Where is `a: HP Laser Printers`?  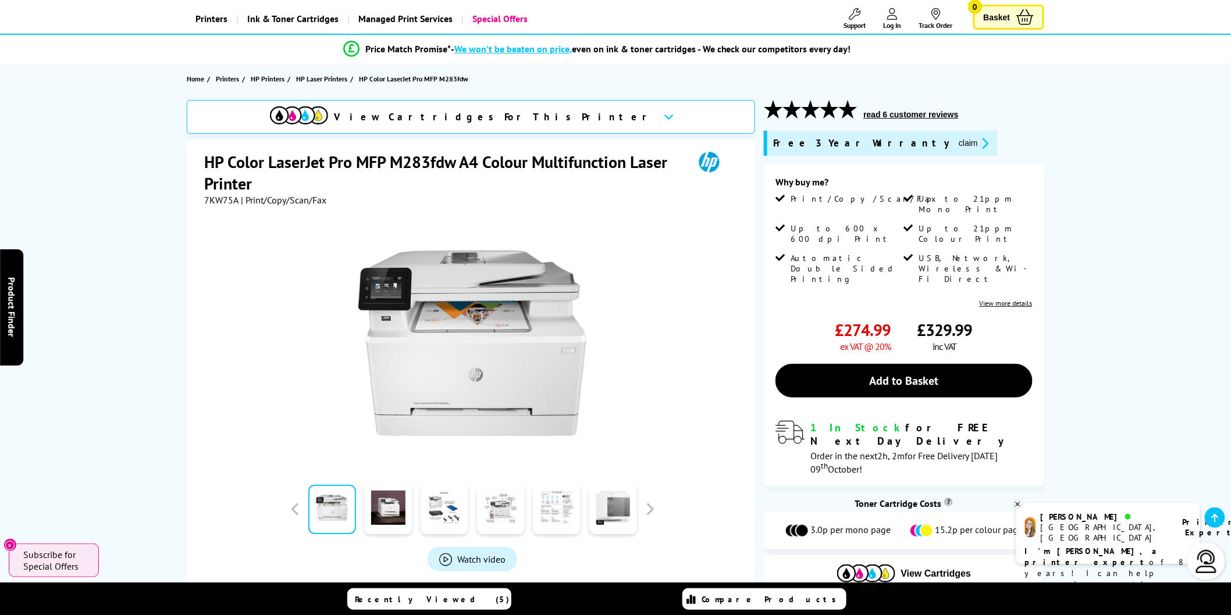
a: HP Laser Printers is located at coordinates (323, 79).